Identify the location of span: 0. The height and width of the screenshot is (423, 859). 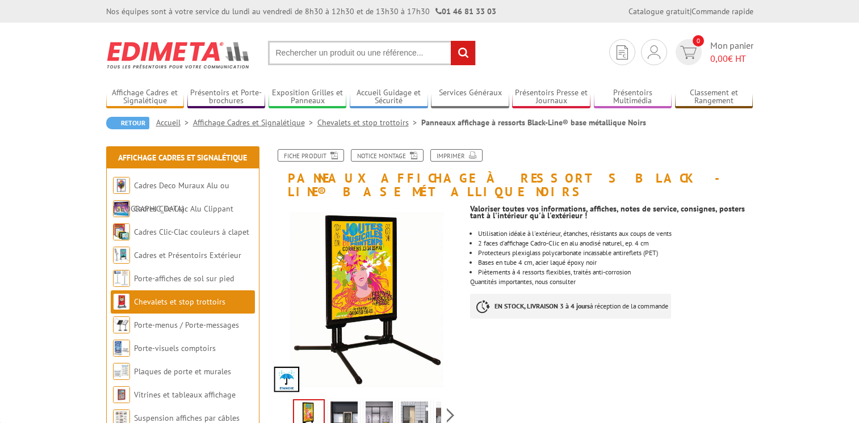
(698, 41).